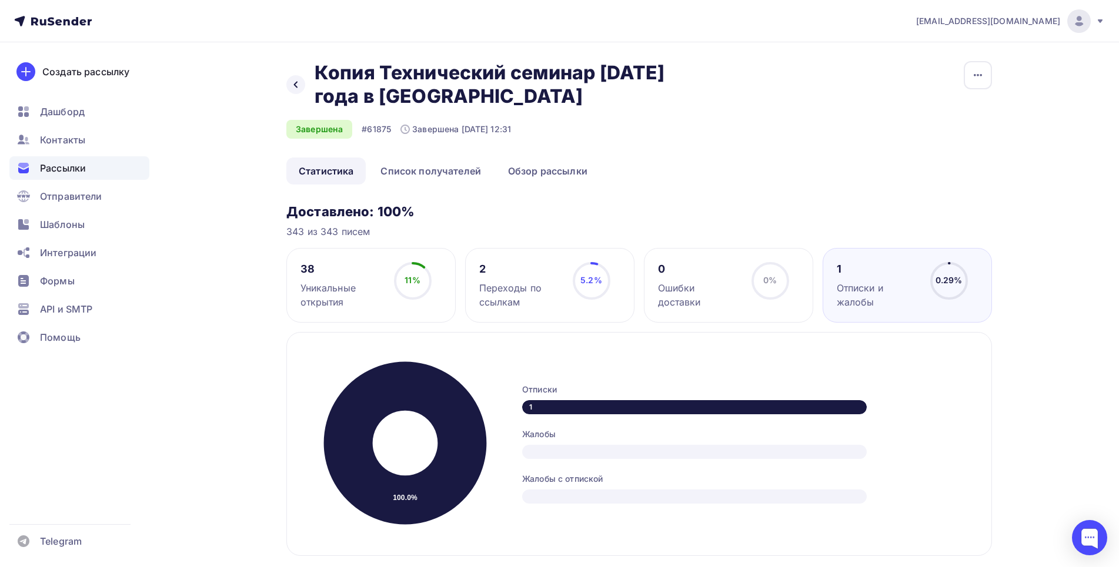 Image resolution: width=1119 pixels, height=567 pixels. Describe the element at coordinates (62, 225) in the screenshot. I see `span: Шаблоны` at that location.